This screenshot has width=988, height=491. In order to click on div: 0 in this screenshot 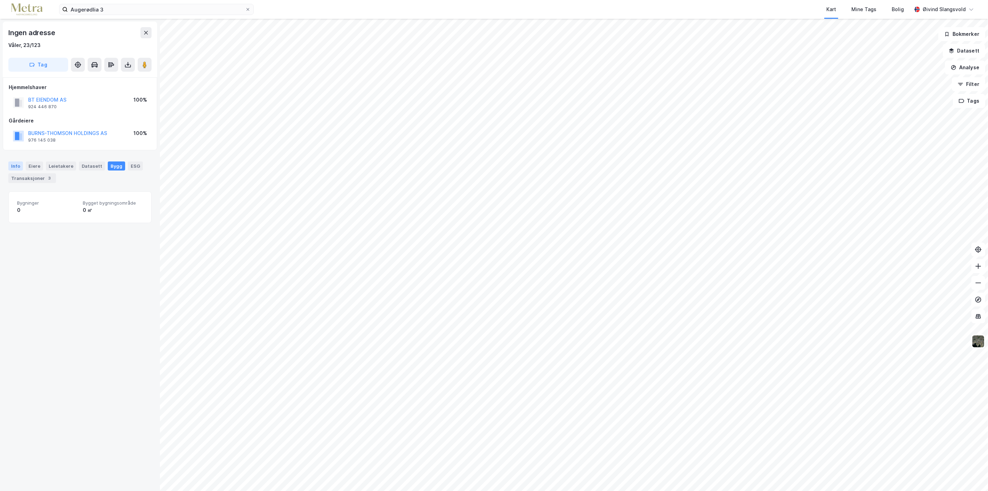, I will do `click(47, 210)`.